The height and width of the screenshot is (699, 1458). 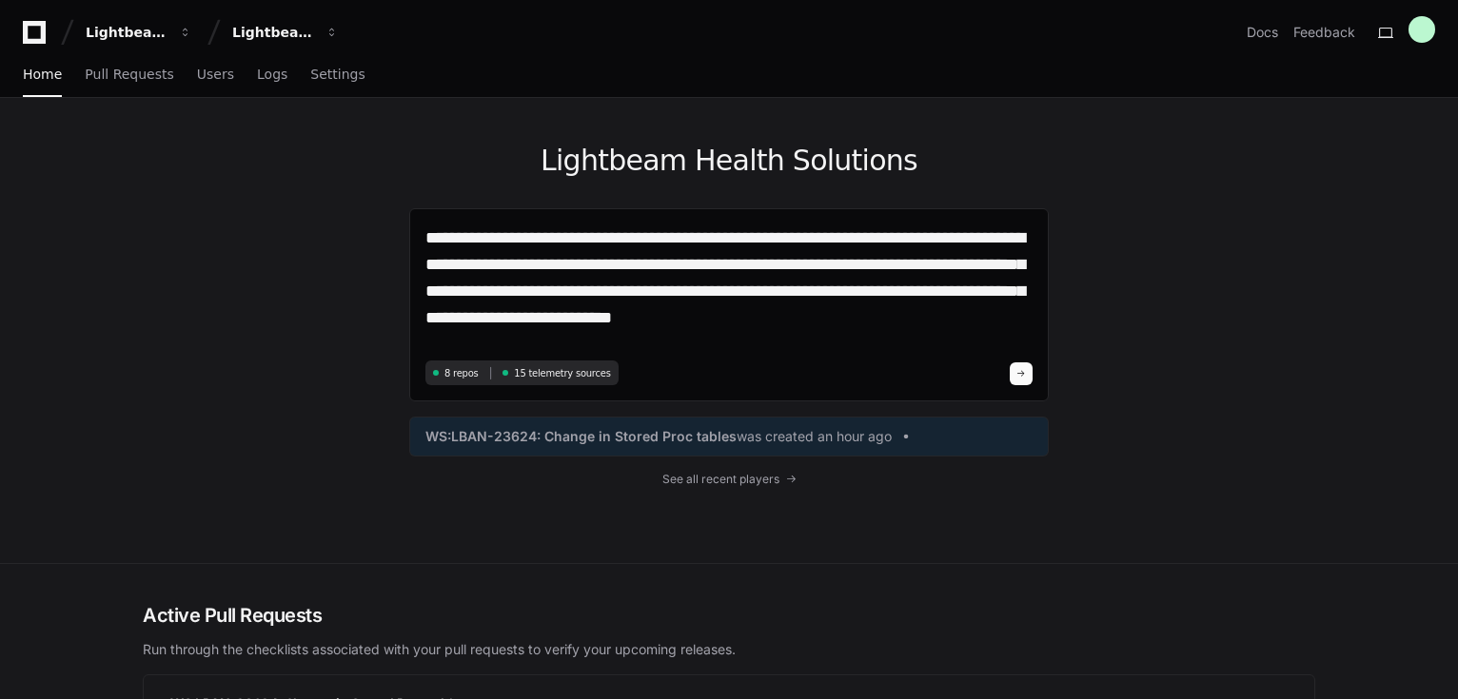 I want to click on h1: Lightbeam Health Solutions, so click(x=729, y=161).